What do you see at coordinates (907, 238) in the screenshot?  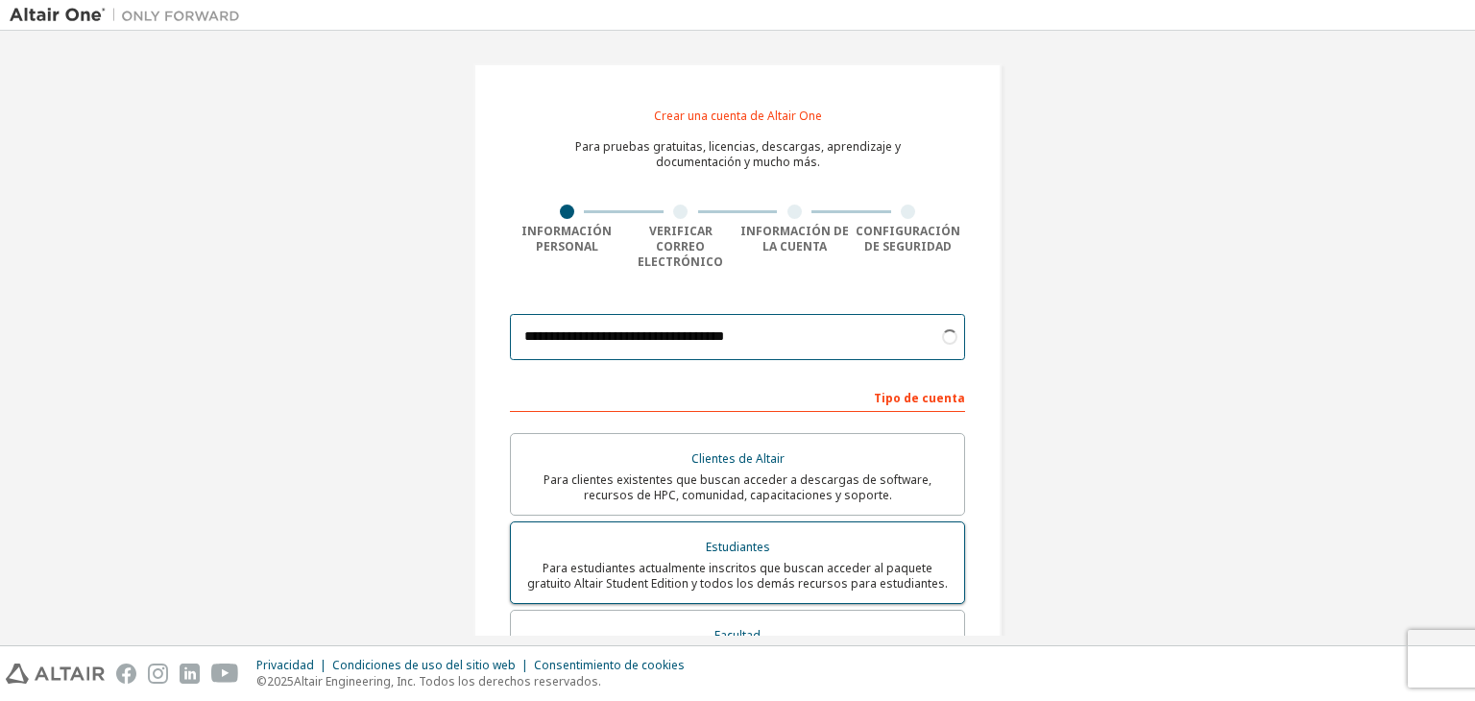 I see `font: Configuración de seguridad` at bounding box center [907, 238].